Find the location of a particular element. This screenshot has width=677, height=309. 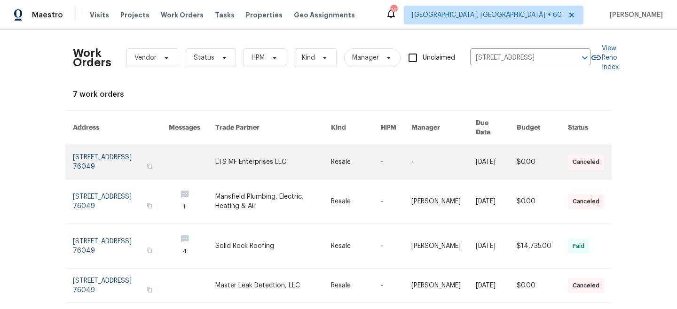

span: Tasks is located at coordinates (225, 15).